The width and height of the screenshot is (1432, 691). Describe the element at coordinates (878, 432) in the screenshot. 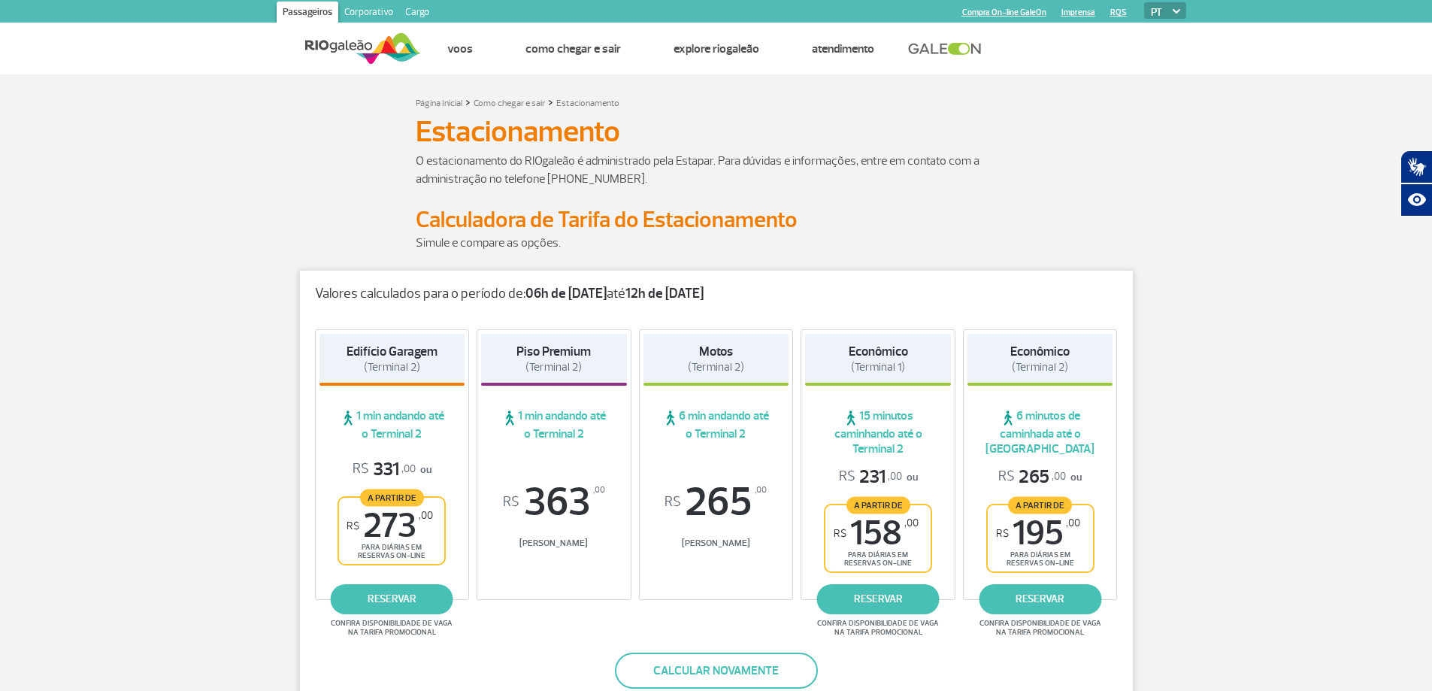

I see `span: 15 minutos caminhando até o Terminal 2` at that location.